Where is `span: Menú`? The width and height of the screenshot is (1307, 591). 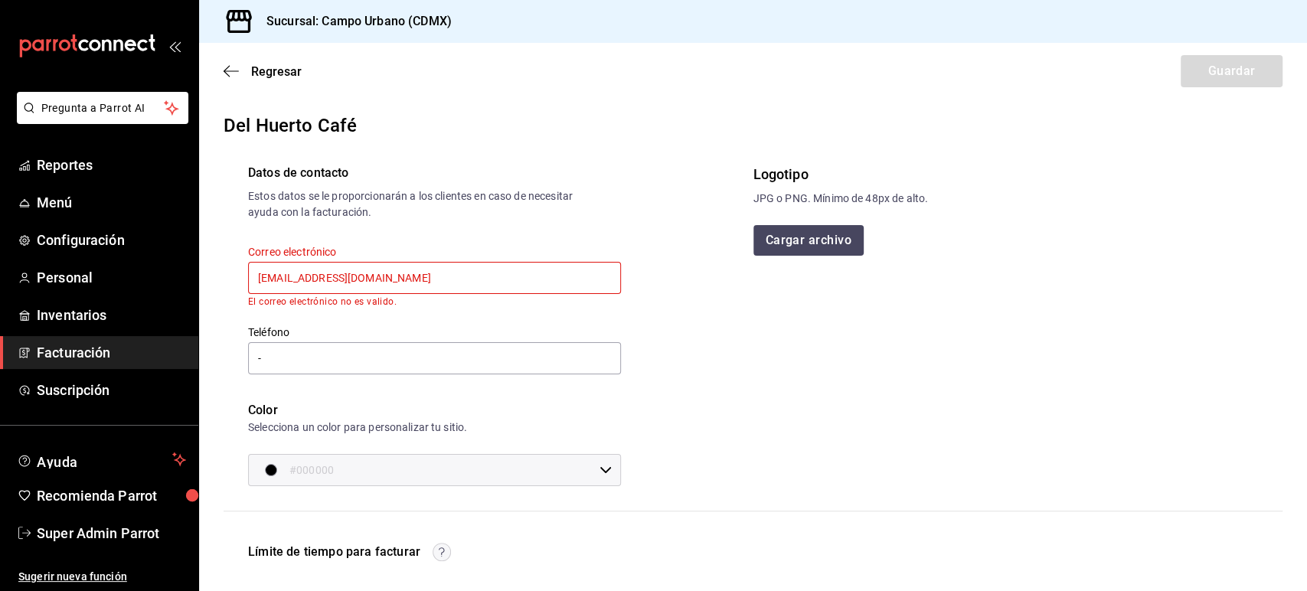
span: Menú is located at coordinates (111, 202).